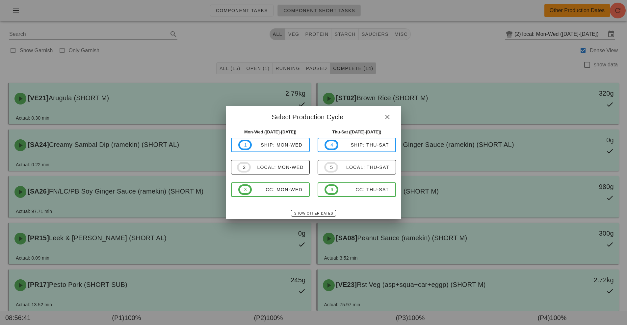  What do you see at coordinates (313, 213) in the screenshot?
I see `span: Show Other Dates` at bounding box center [313, 213].